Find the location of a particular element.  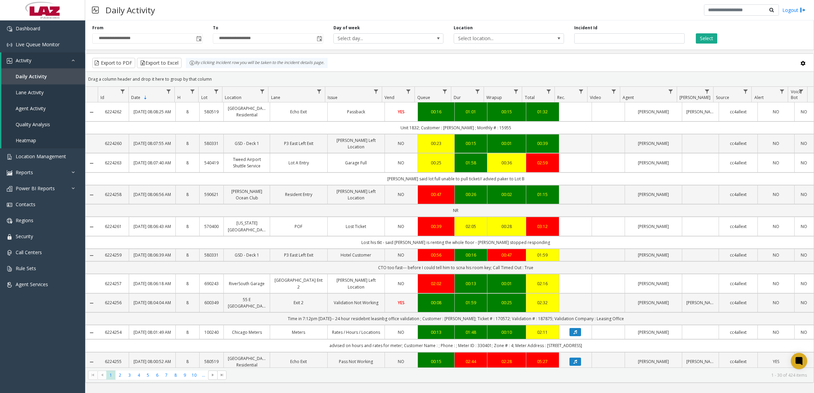

a: 00:56 is located at coordinates (436, 255).